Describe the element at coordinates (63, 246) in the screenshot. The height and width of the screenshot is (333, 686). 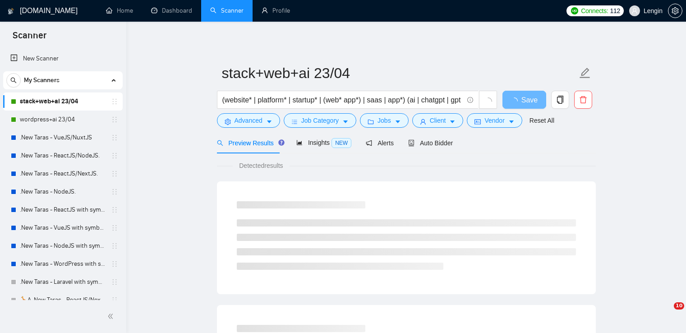
I see `a: .New Taras - NodeJS with symbols` at that location.